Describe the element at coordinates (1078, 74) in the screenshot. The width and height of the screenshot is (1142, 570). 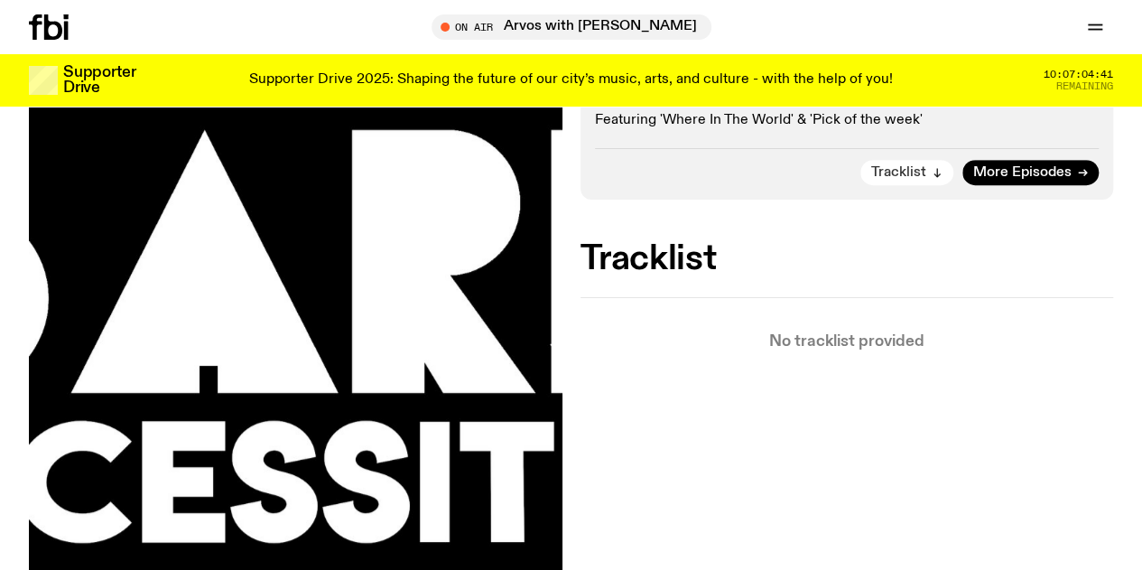
I see `span: 10:07:04:41` at that location.